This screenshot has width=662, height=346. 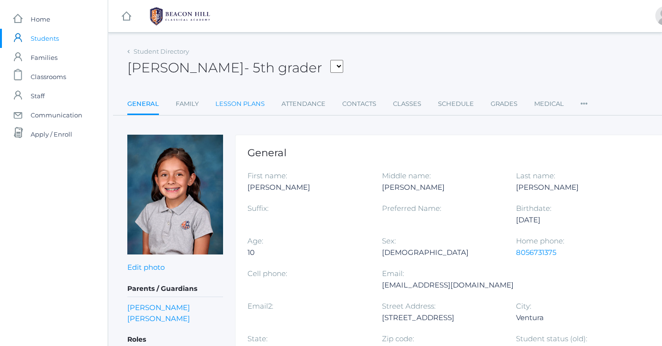 I want to click on label: Age:, so click(x=255, y=240).